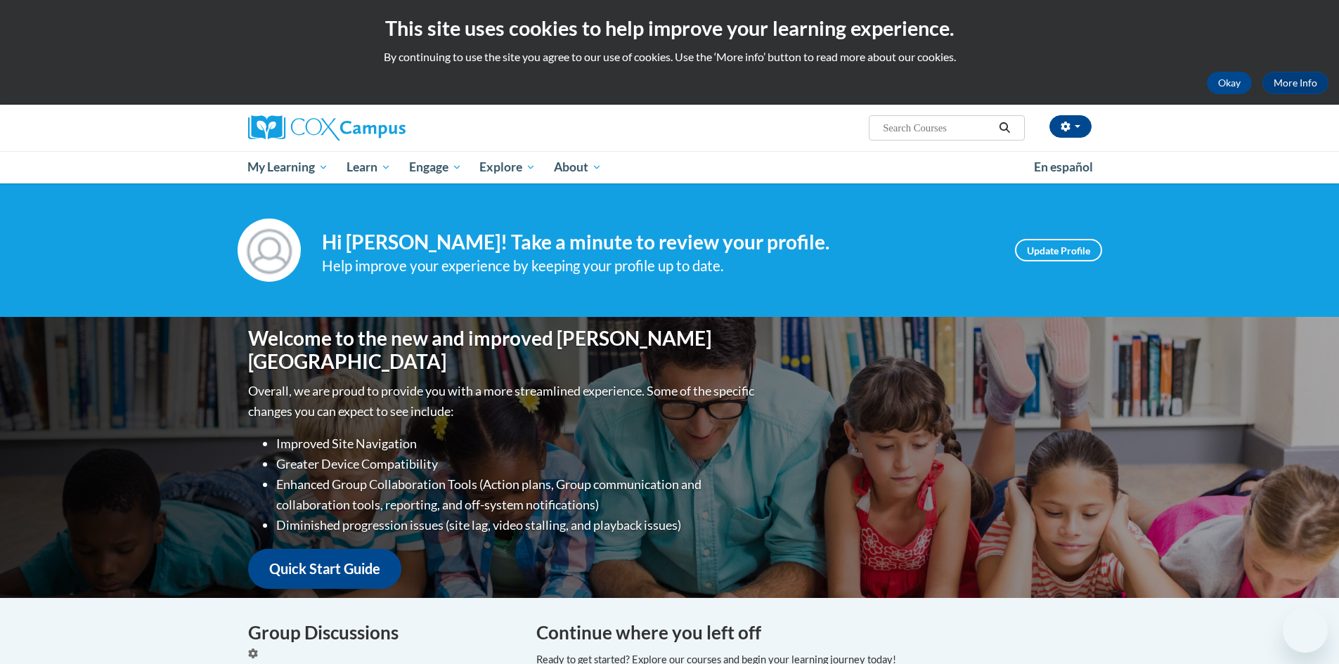 The width and height of the screenshot is (1339, 664). What do you see at coordinates (1063, 167) in the screenshot?
I see `a: En español` at bounding box center [1063, 167].